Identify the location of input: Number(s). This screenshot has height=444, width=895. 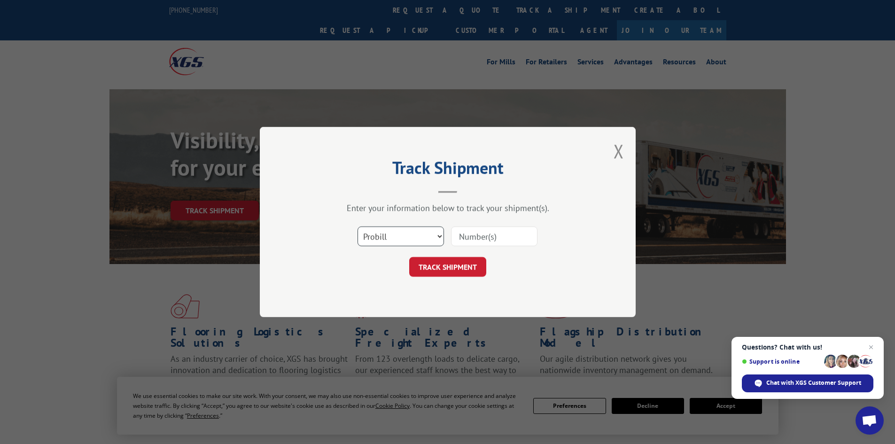
(494, 236).